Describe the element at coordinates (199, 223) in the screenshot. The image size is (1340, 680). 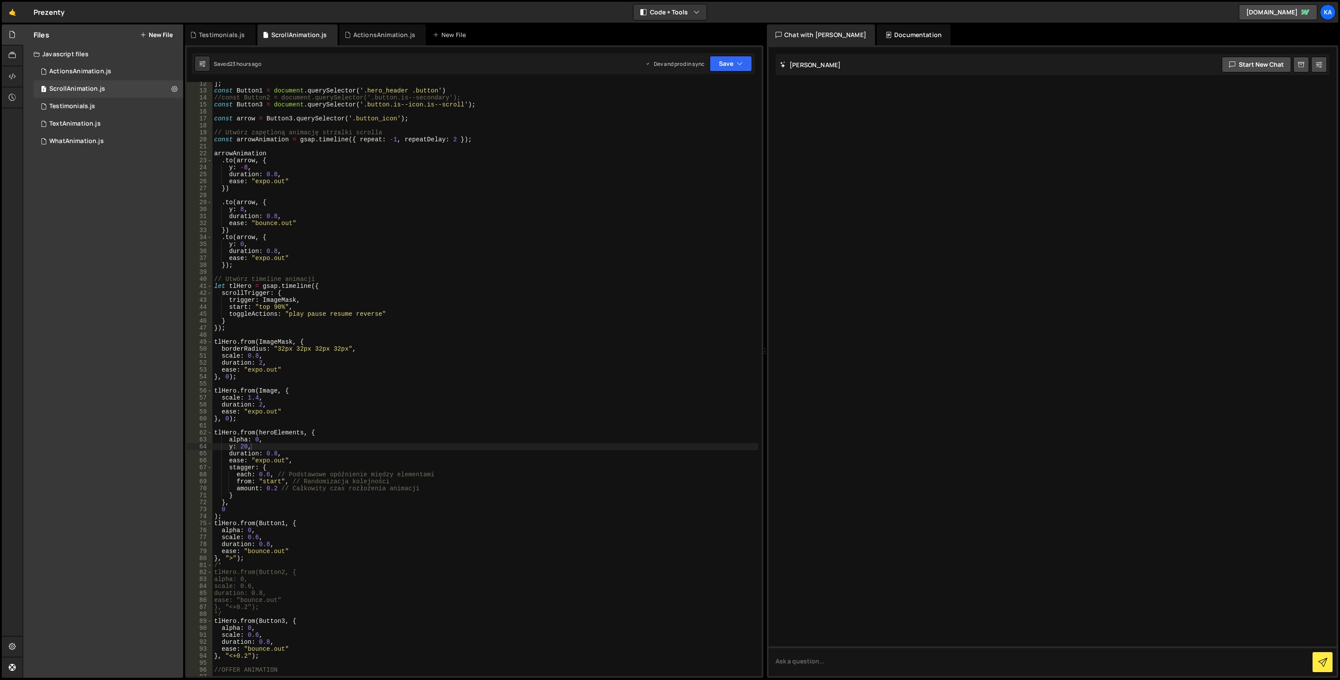
I see `div: 32` at that location.